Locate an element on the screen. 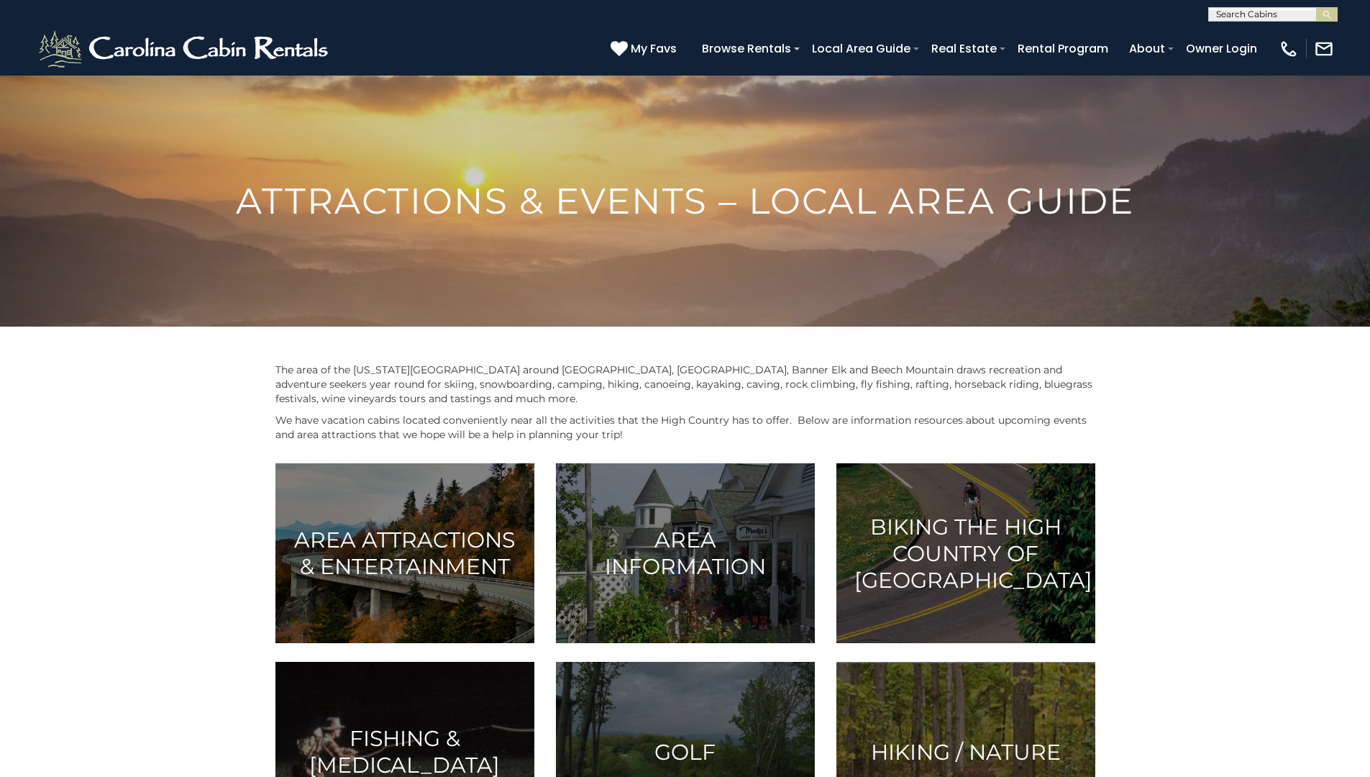  p: We have vacation cabins located conveniently near all the activities that the High Country has to... is located at coordinates (686, 427).